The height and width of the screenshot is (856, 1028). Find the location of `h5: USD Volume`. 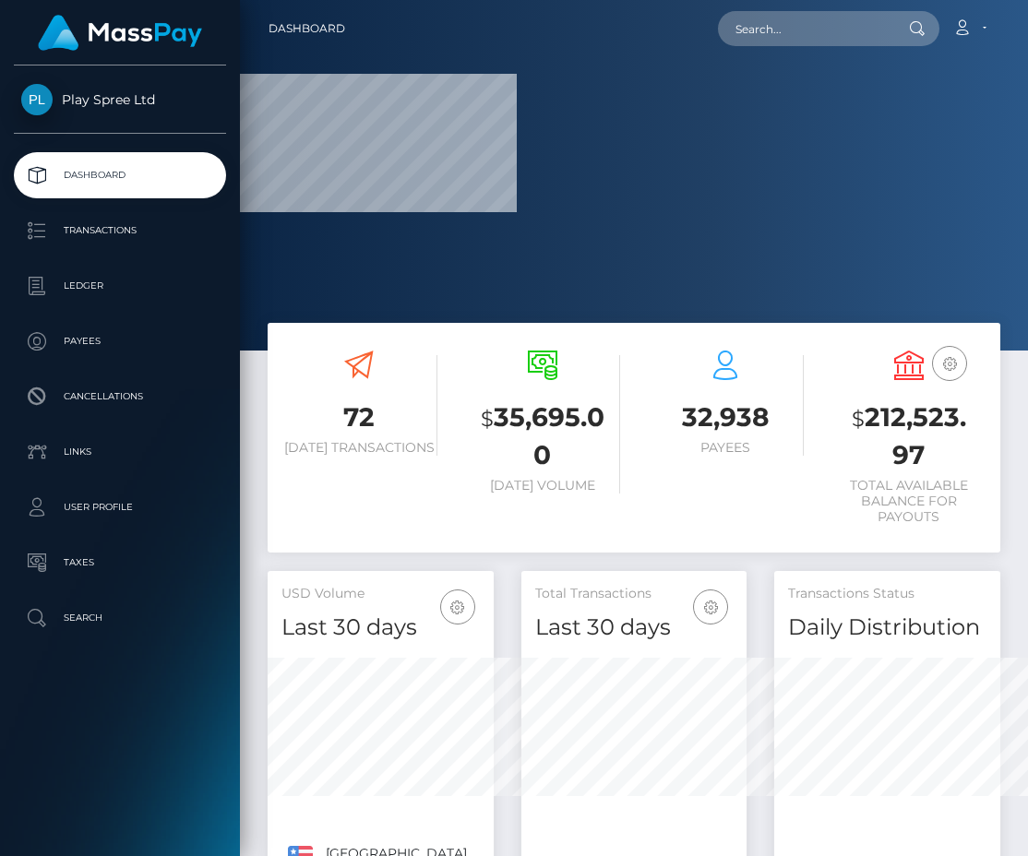

h5: USD Volume is located at coordinates (380, 594).